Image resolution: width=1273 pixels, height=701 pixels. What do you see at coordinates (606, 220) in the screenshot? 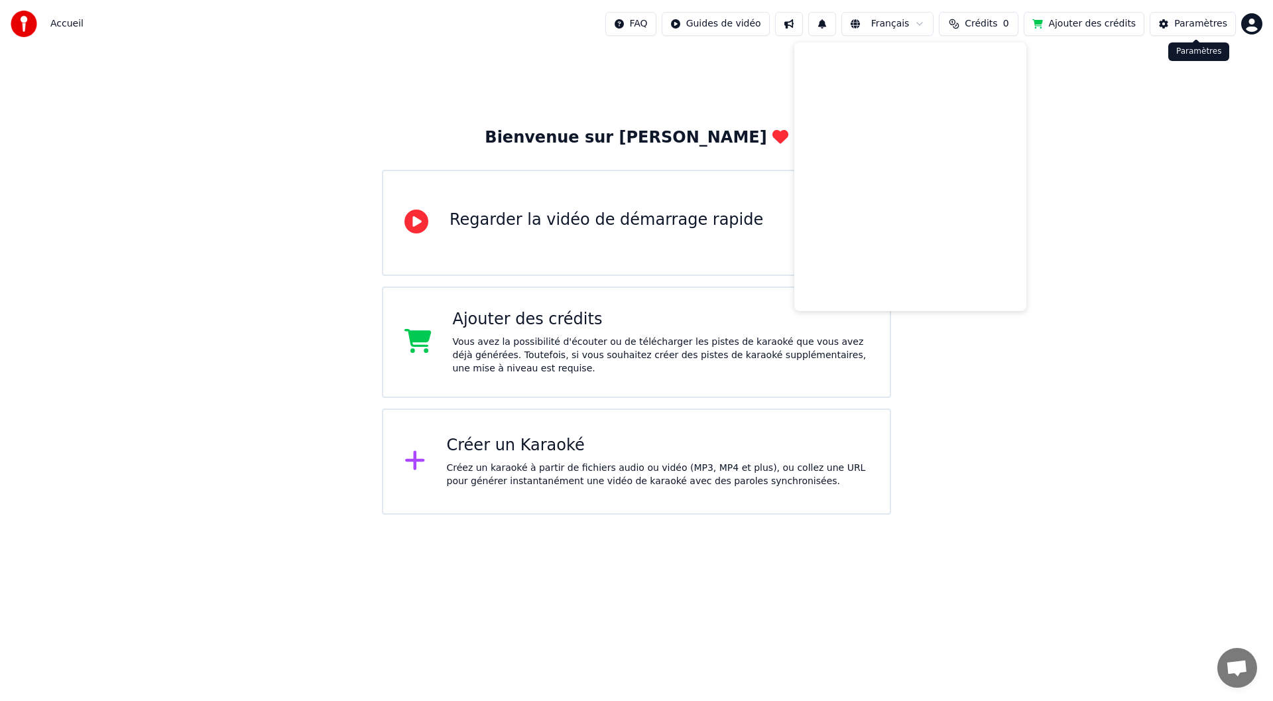
I see `div: Regarder la vidéo de démarrage rapide` at bounding box center [606, 220].